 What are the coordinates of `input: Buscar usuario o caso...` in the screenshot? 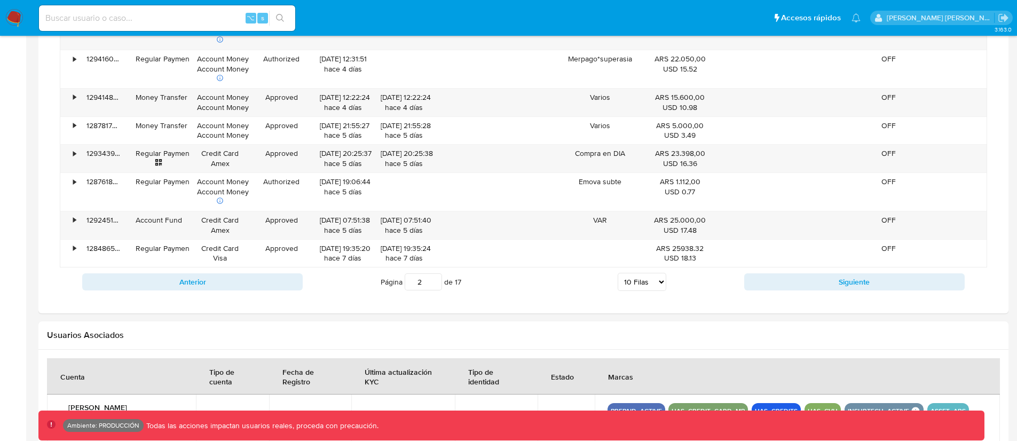 It's located at (167, 18).